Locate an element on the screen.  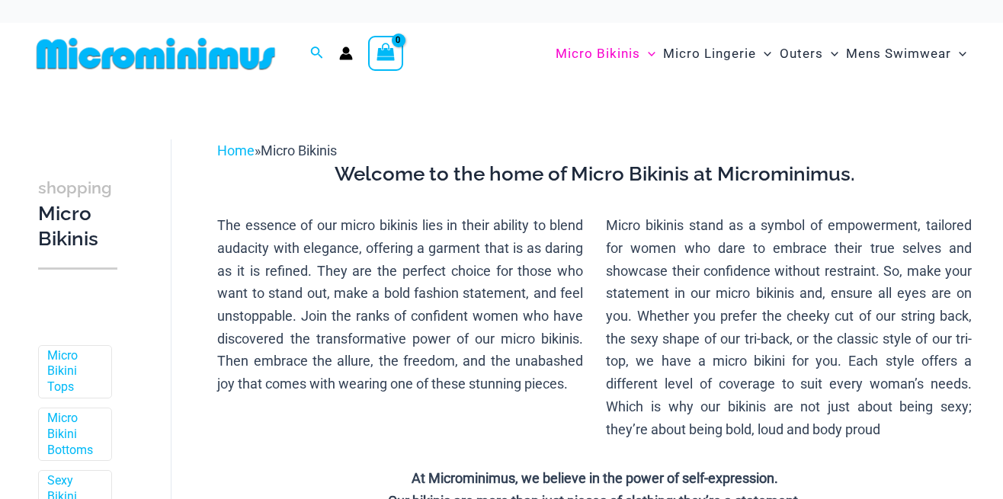
h3: Welcome to the home of Micro Bikinis at Microminimus. is located at coordinates (594, 174).